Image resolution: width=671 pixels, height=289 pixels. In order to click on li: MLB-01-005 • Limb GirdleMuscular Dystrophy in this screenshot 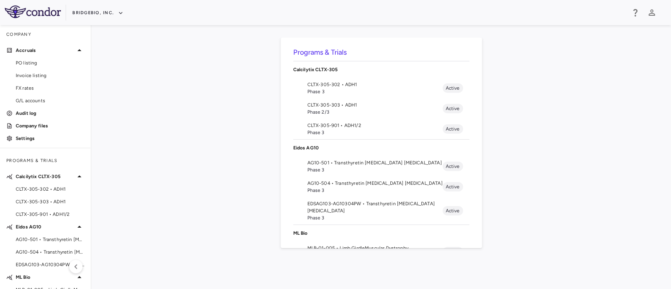, I will do `click(381, 252)`.